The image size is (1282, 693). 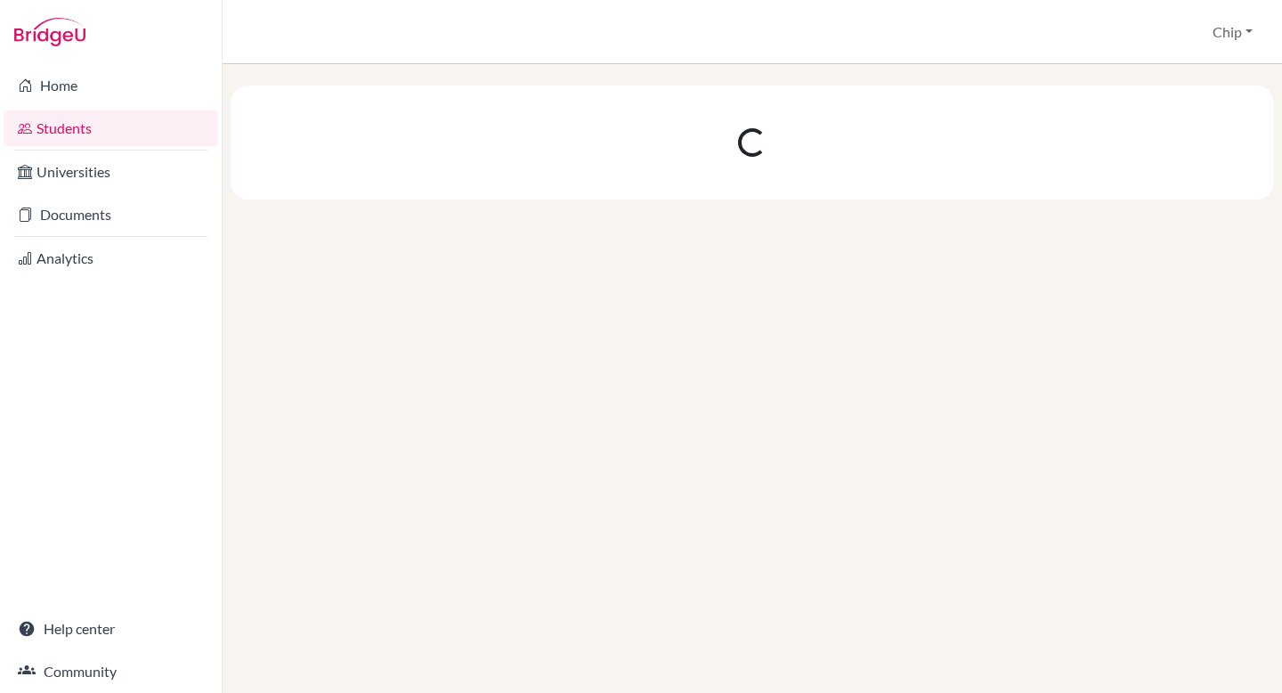 What do you see at coordinates (110, 258) in the screenshot?
I see `a: Analytics` at bounding box center [110, 258].